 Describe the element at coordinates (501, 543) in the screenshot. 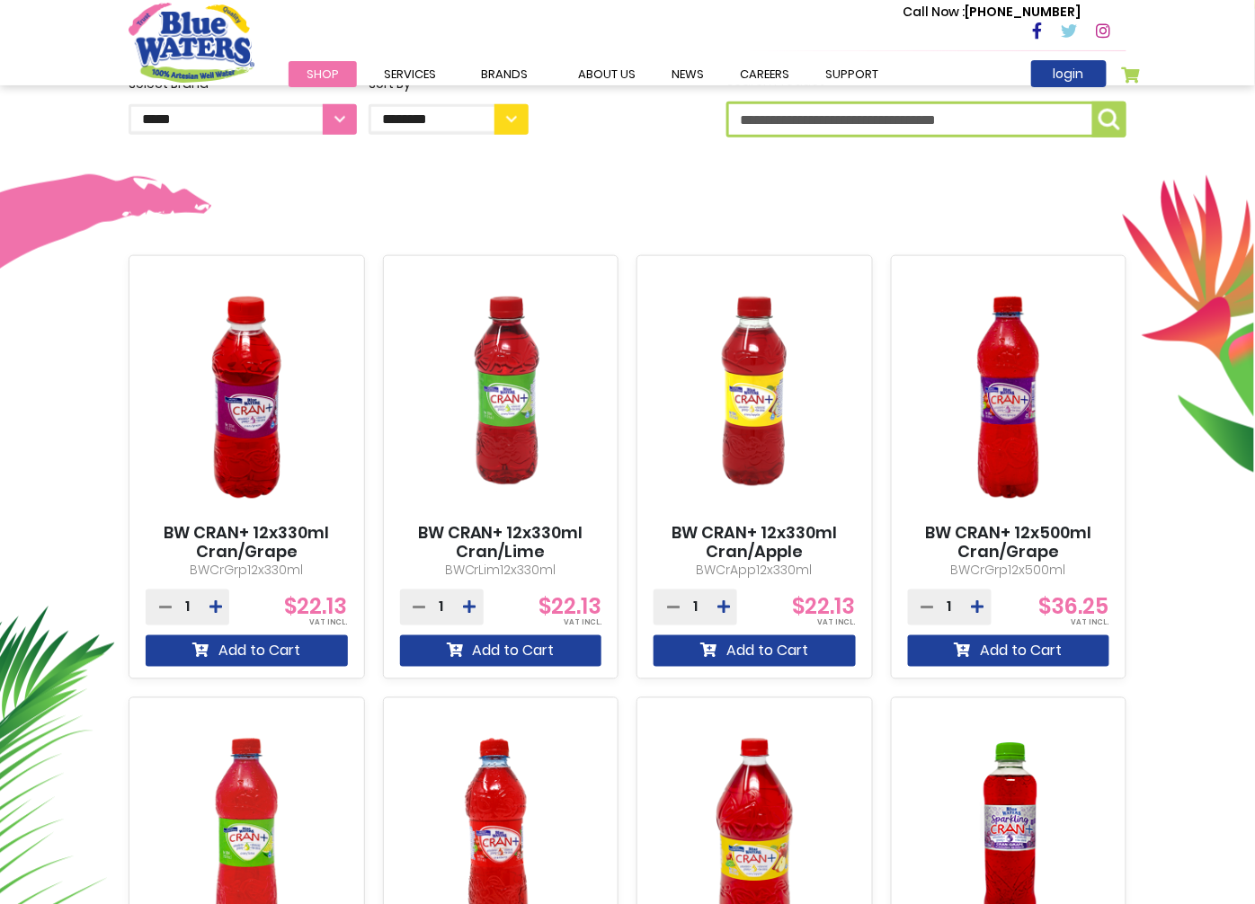

I see `a: BW CRAN+ 12x330ml Cran/Lime` at that location.